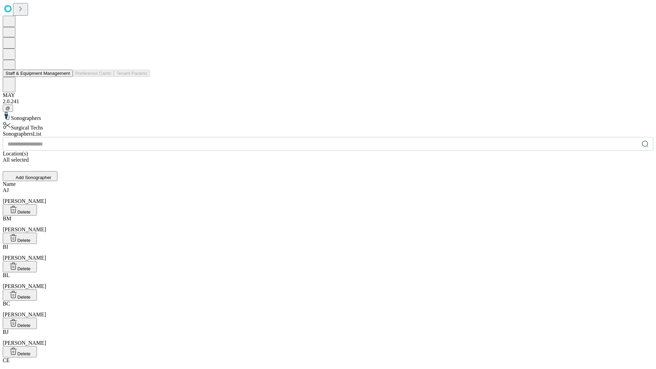 The width and height of the screenshot is (656, 369). What do you see at coordinates (30, 176) in the screenshot?
I see `button: Add Sonographer` at bounding box center [30, 176].